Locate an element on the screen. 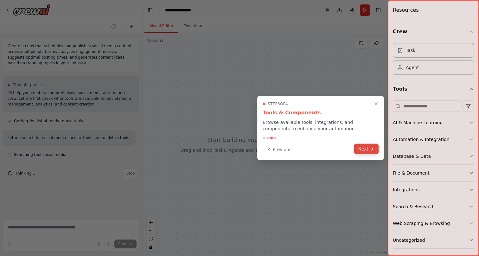 This screenshot has width=479, height=256. button: Next is located at coordinates (366, 149).